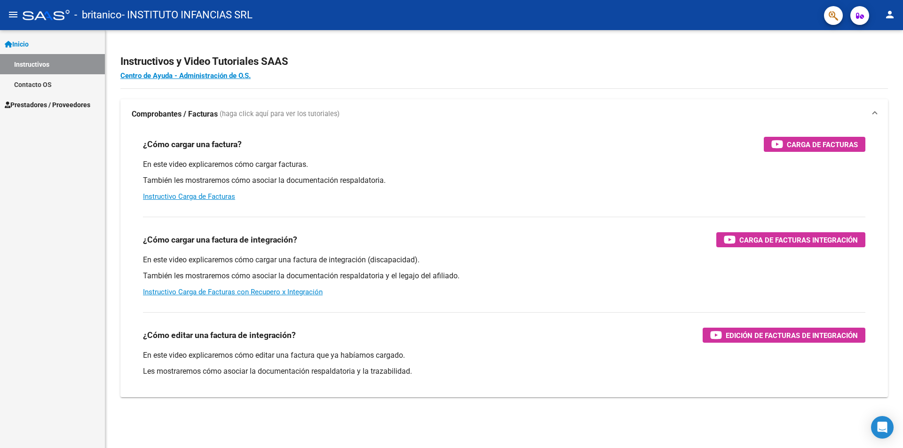  Describe the element at coordinates (504, 165) in the screenshot. I see `p: En este video explicaremos cómo cargar facturas.` at that location.